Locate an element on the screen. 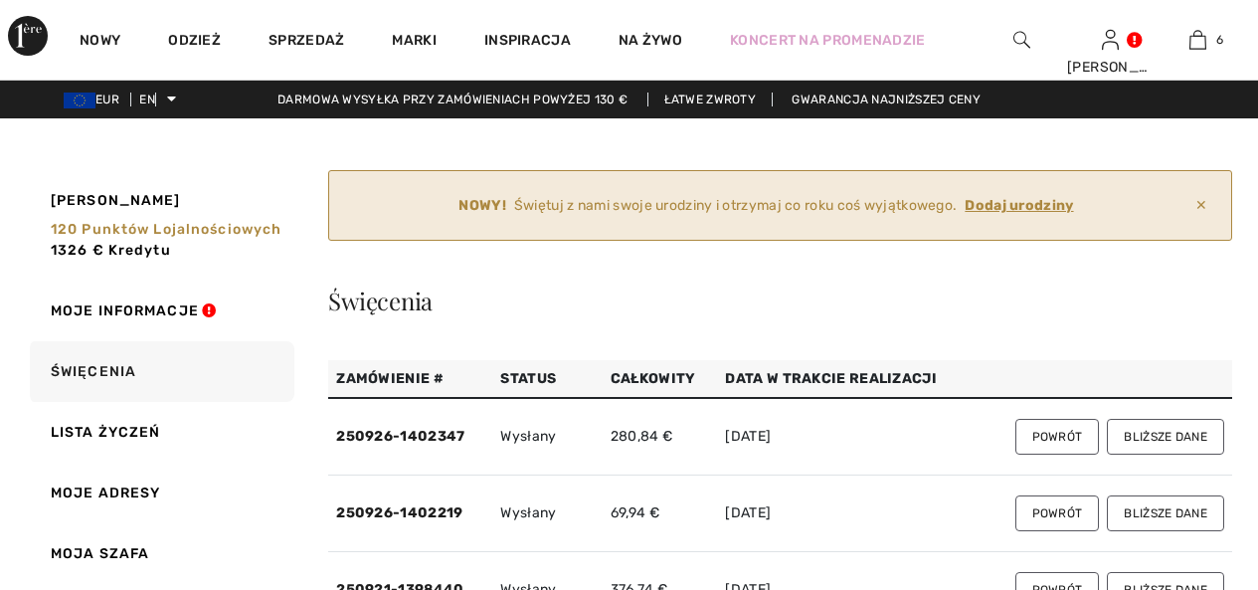 This screenshot has height=590, width=1258. a: Aleja 1ère is located at coordinates (28, 36).